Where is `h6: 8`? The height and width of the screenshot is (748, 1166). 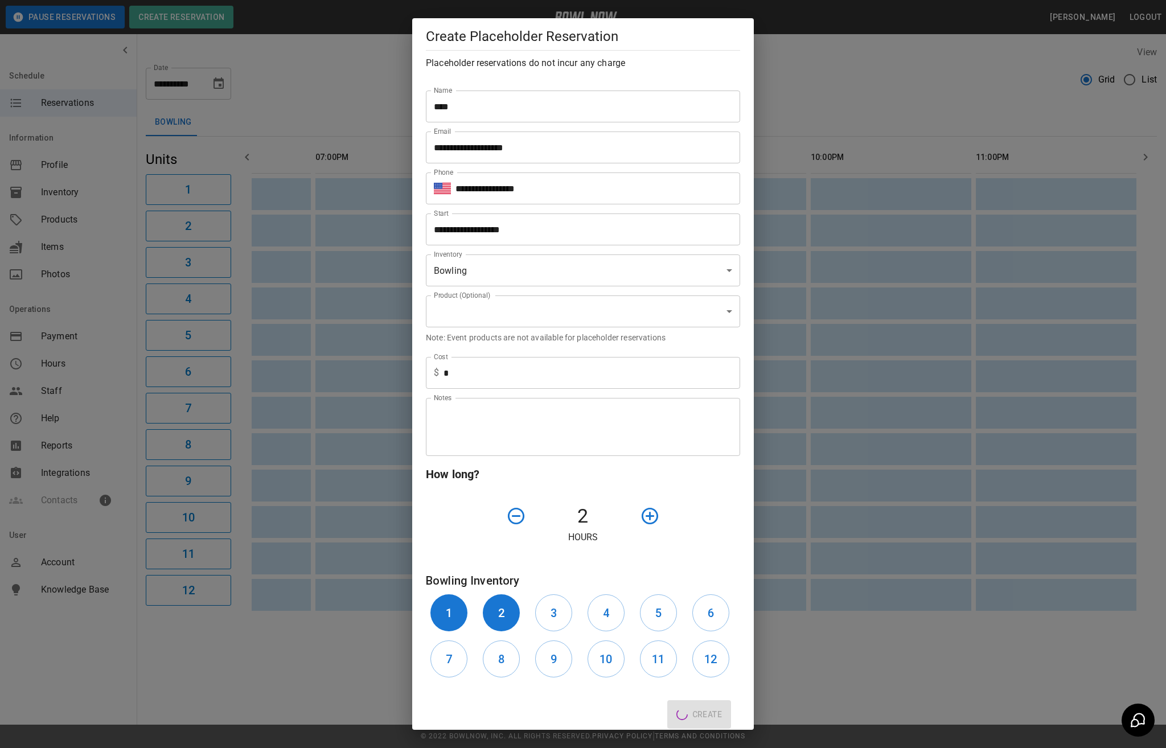
h6: 8 is located at coordinates (501, 660).